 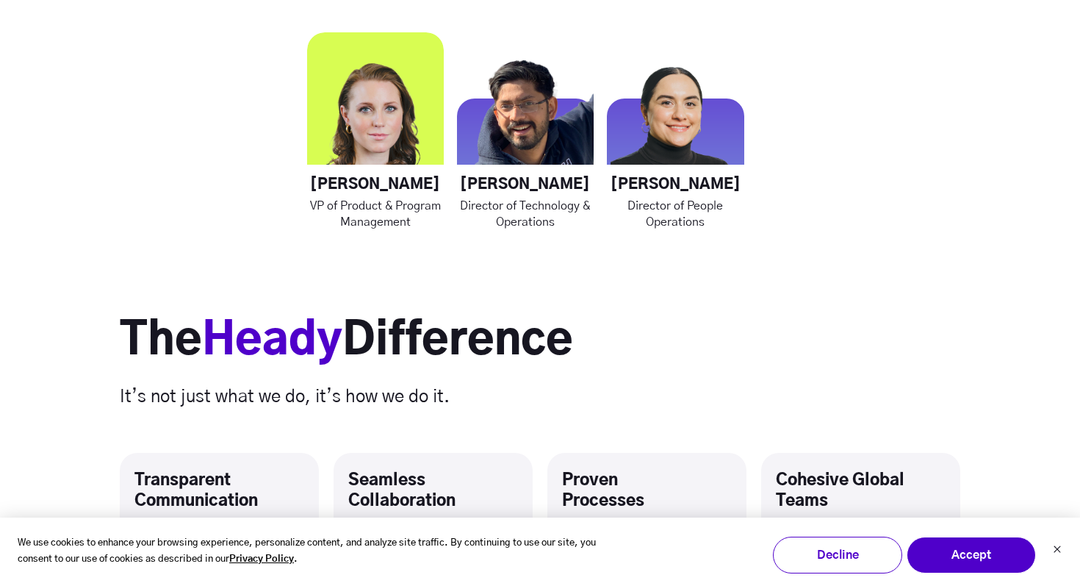 What do you see at coordinates (971, 555) in the screenshot?
I see `button: Accept` at bounding box center [971, 555].